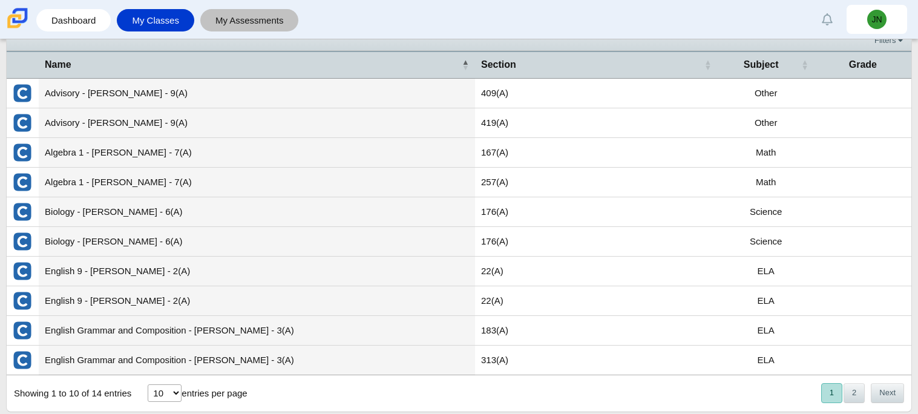  What do you see at coordinates (596, 331) in the screenshot?
I see `td: 183(A)` at bounding box center [596, 331].